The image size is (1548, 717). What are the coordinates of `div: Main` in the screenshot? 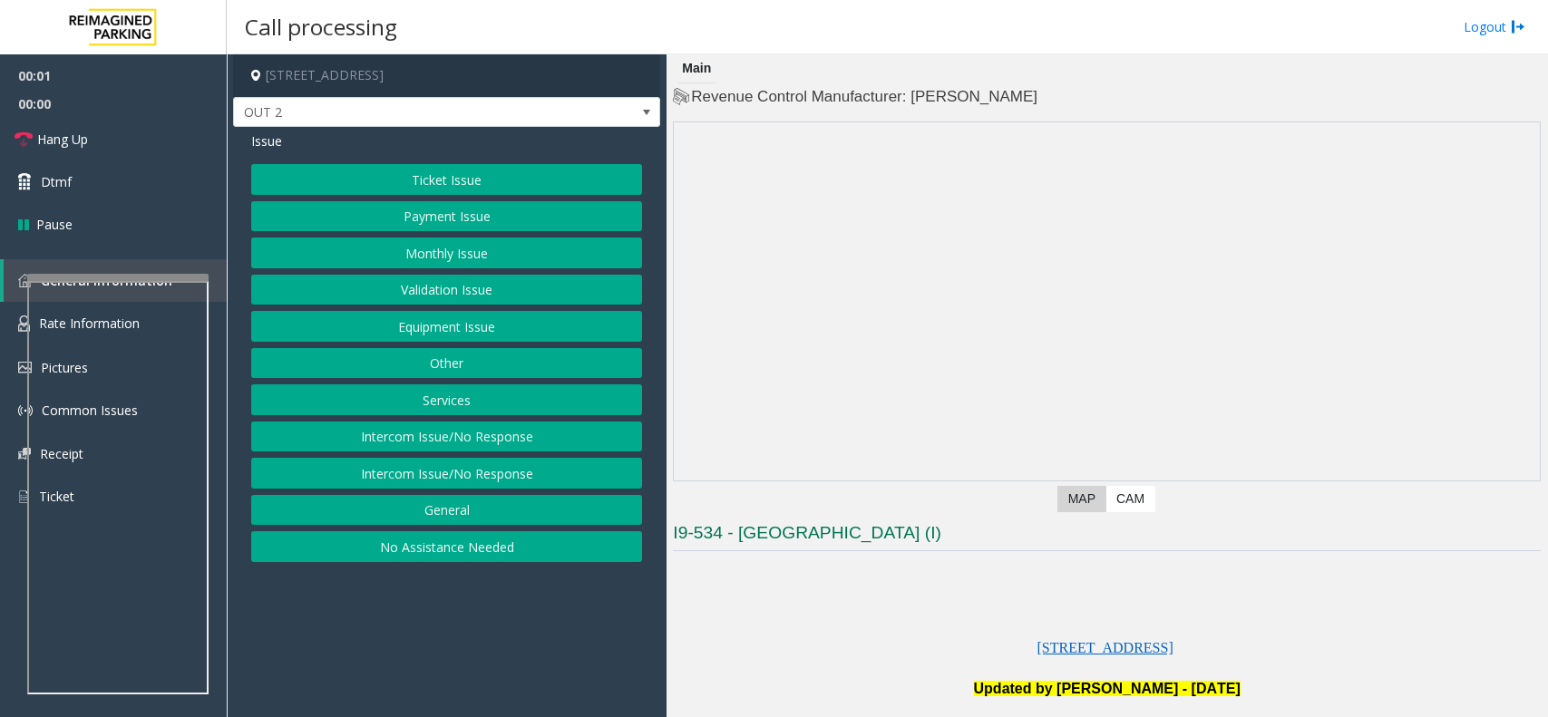 It's located at (696, 69).